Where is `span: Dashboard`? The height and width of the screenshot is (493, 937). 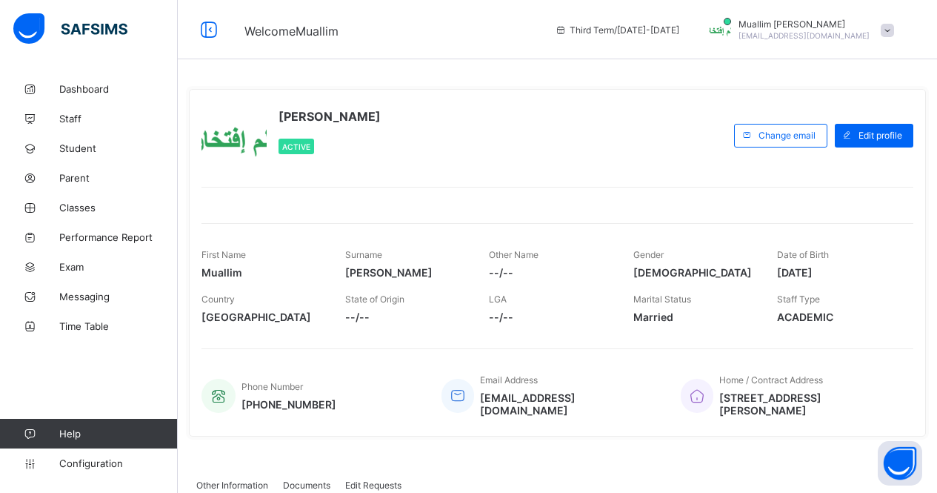 span: Dashboard is located at coordinates (119, 89).